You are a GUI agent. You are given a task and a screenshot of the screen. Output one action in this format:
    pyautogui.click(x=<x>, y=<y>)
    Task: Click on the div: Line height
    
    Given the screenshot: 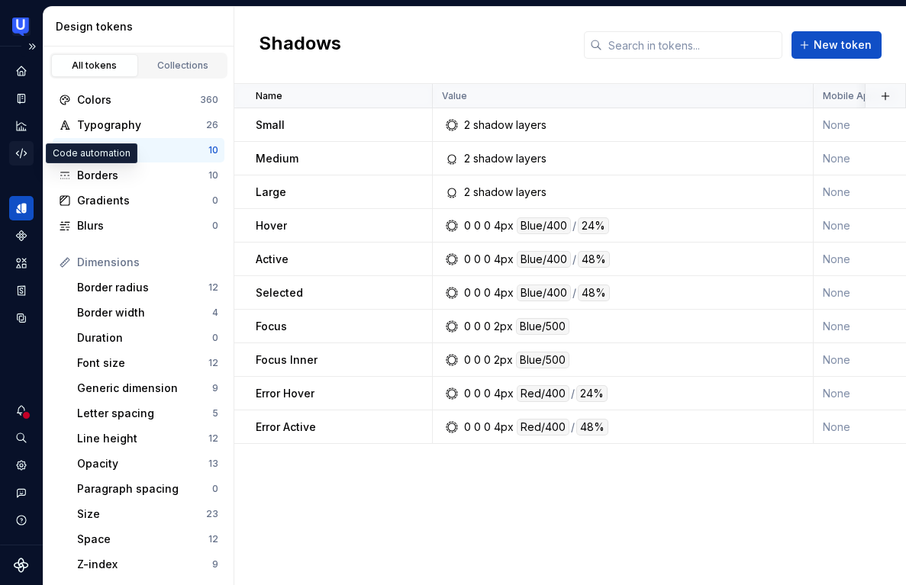 What is the action you would take?
    pyautogui.click(x=143, y=439)
    